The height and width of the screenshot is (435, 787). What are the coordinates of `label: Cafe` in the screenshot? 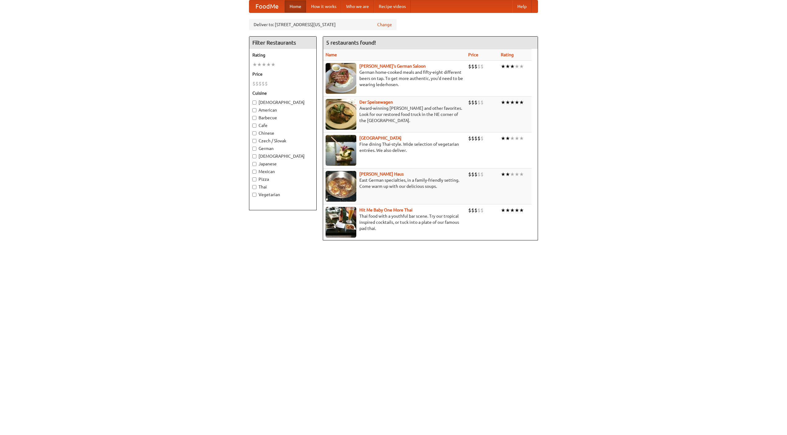 It's located at (283, 125).